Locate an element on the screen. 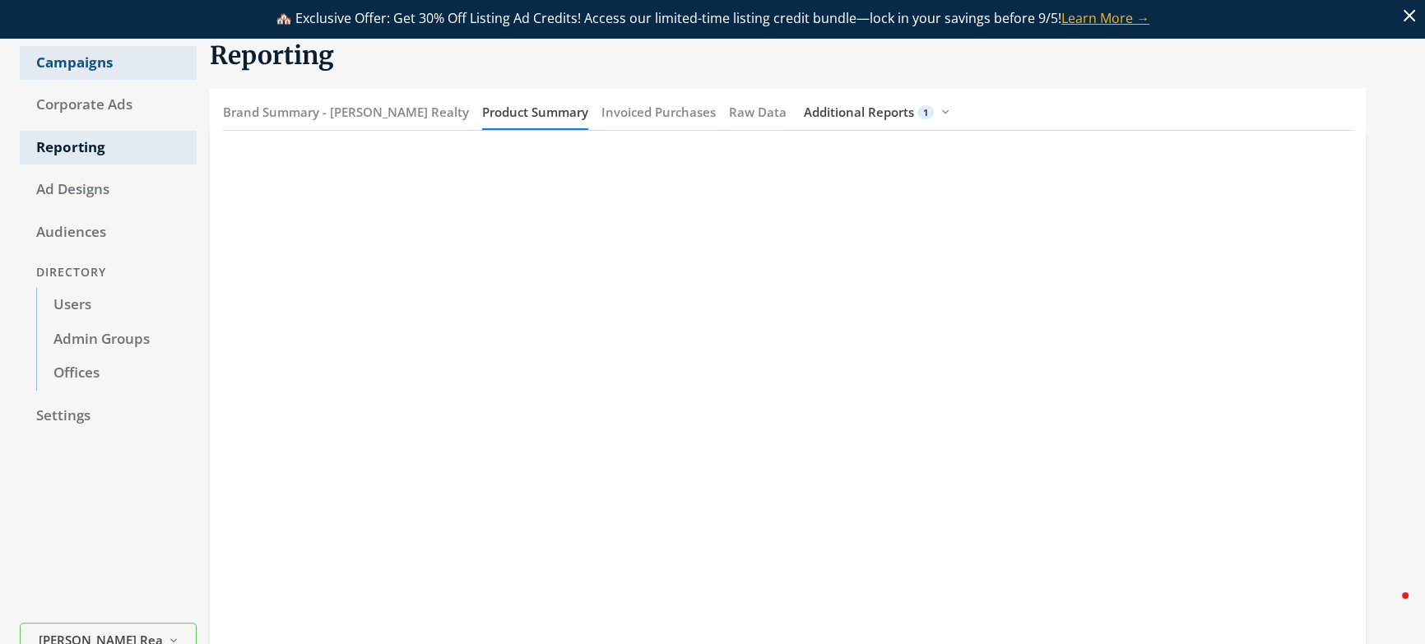  a: Offices is located at coordinates (116, 374).